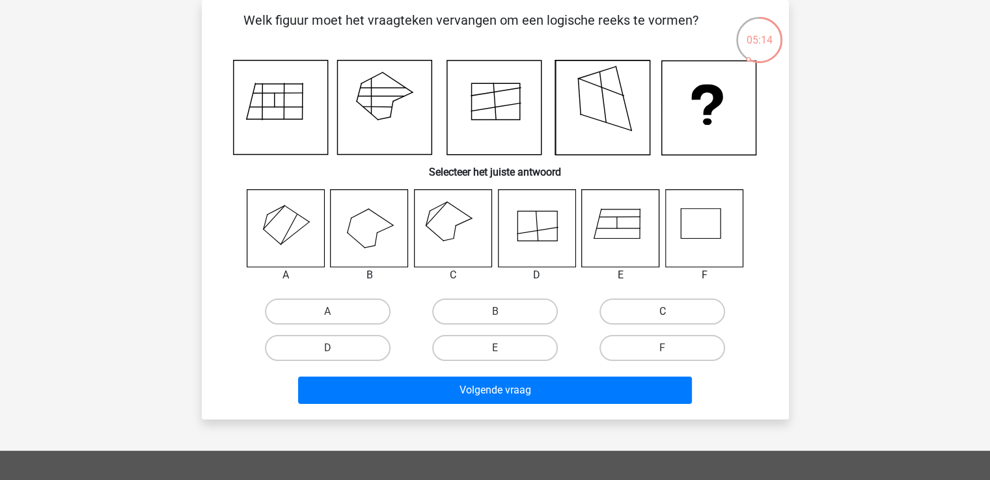  Describe the element at coordinates (662, 312) in the screenshot. I see `label: C` at that location.